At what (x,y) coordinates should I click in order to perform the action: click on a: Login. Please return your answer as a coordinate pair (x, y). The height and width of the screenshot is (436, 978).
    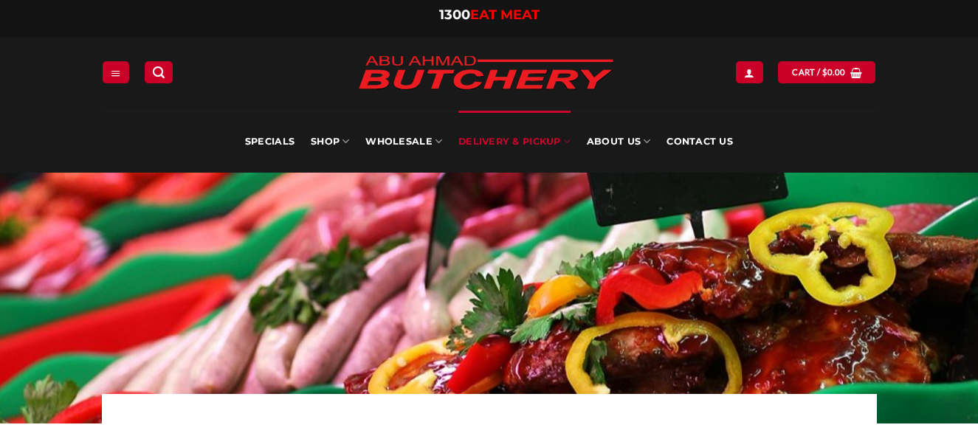
    Looking at the image, I should click on (749, 72).